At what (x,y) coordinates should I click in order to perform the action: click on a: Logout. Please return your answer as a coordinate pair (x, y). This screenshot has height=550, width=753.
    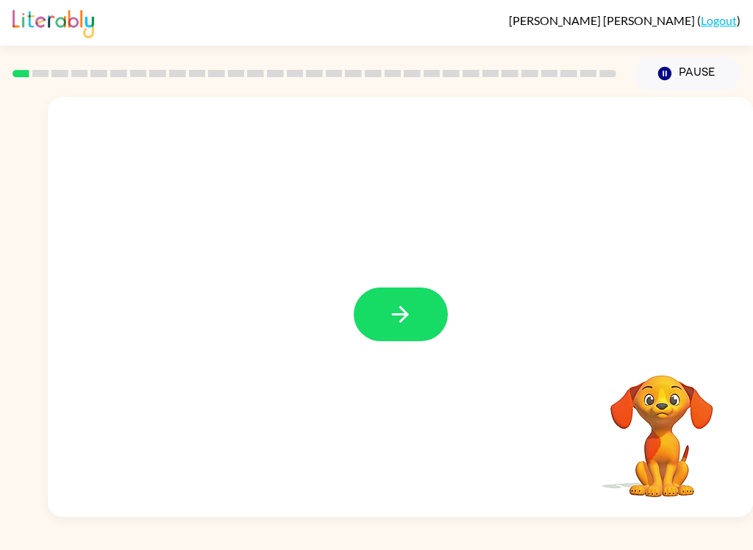
    Looking at the image, I should click on (719, 20).